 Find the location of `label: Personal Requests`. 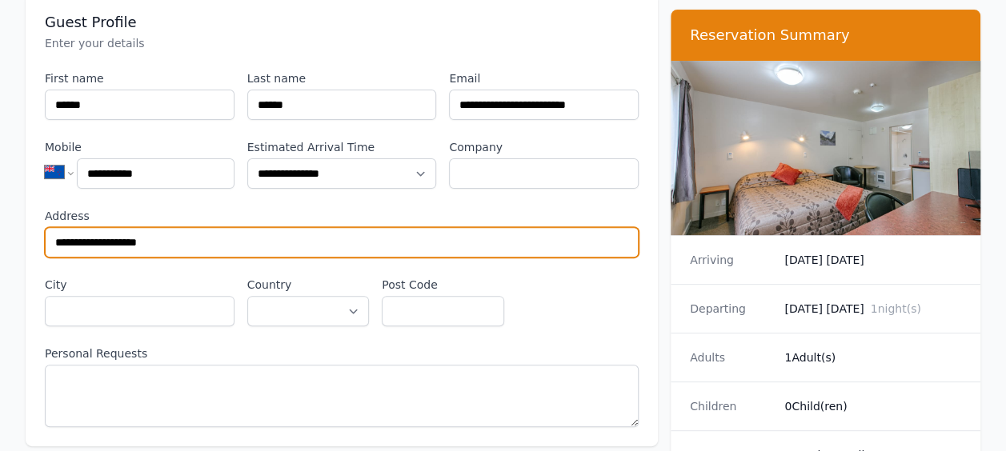

label: Personal Requests is located at coordinates (342, 354).